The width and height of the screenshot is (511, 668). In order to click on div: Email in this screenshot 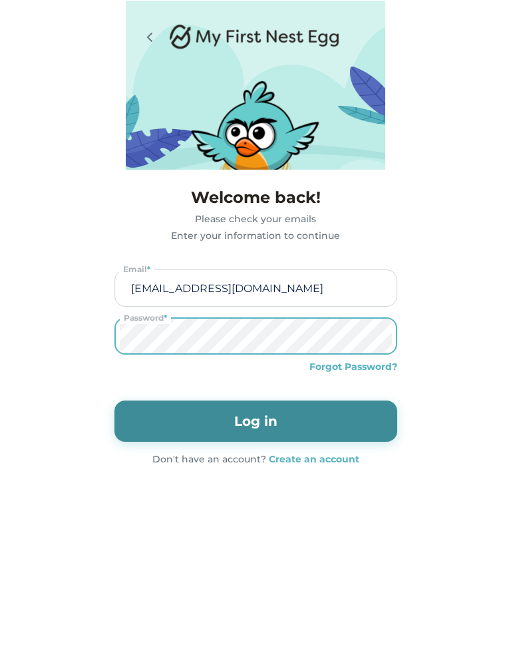, I will do `click(136, 269)`.